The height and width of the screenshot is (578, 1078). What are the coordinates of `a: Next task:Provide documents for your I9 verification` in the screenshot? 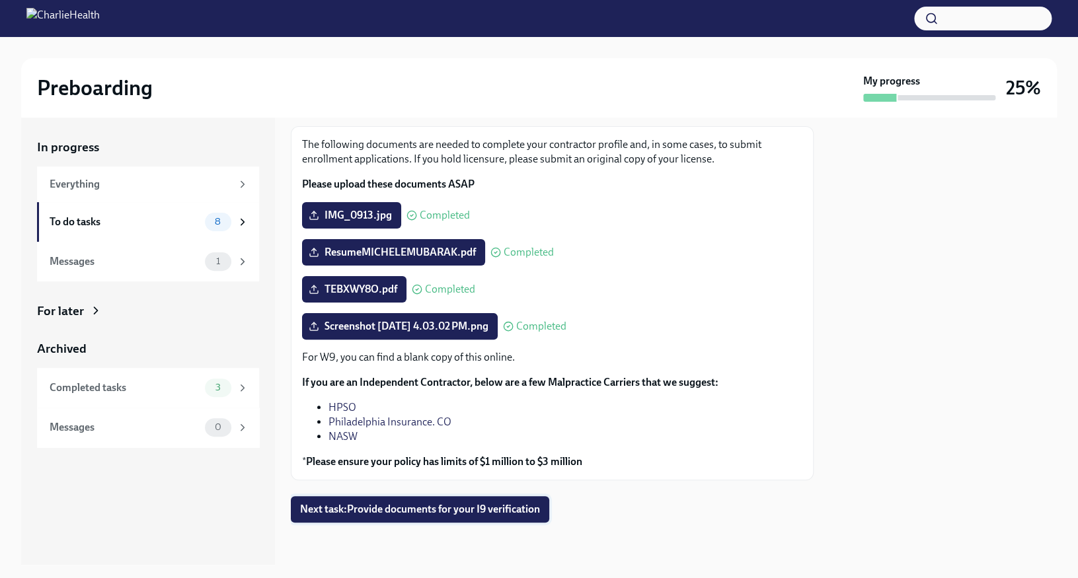 It's located at (420, 510).